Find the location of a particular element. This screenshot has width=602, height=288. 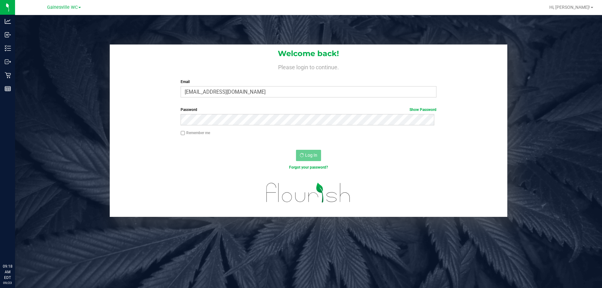

inline-svg: Outbound is located at coordinates (8, 62).